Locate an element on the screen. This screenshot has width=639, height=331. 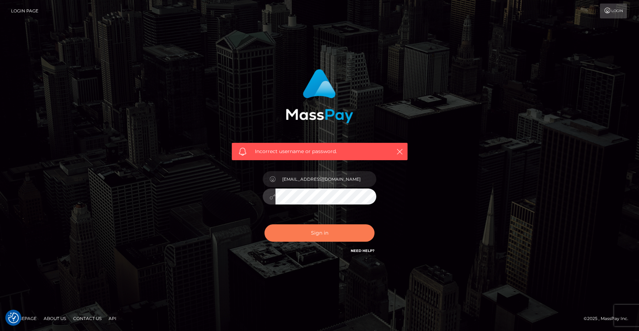
button: Sign in is located at coordinates (319, 233).